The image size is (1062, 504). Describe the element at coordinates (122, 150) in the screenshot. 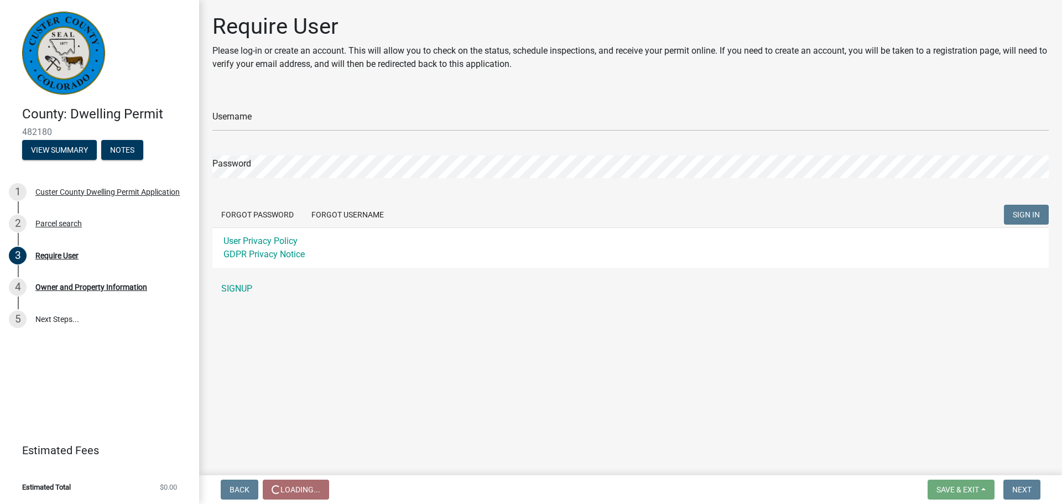

I see `wm-modal-confirm: Notes` at that location.